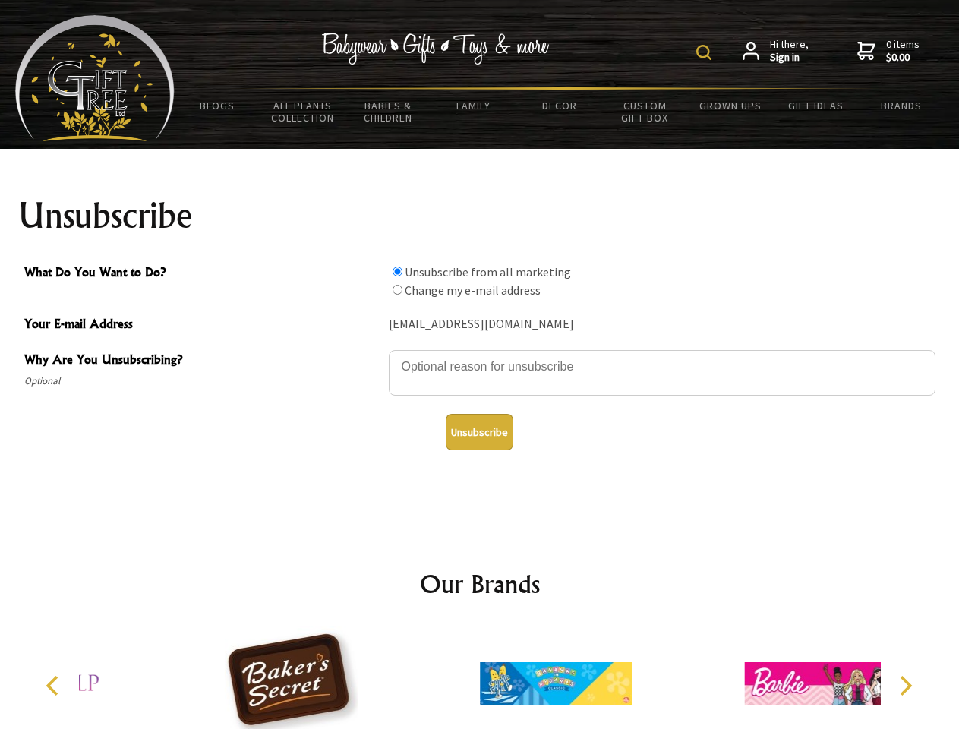 The width and height of the screenshot is (959, 729). Describe the element at coordinates (903, 51) in the screenshot. I see `span: 0 items` at that location.